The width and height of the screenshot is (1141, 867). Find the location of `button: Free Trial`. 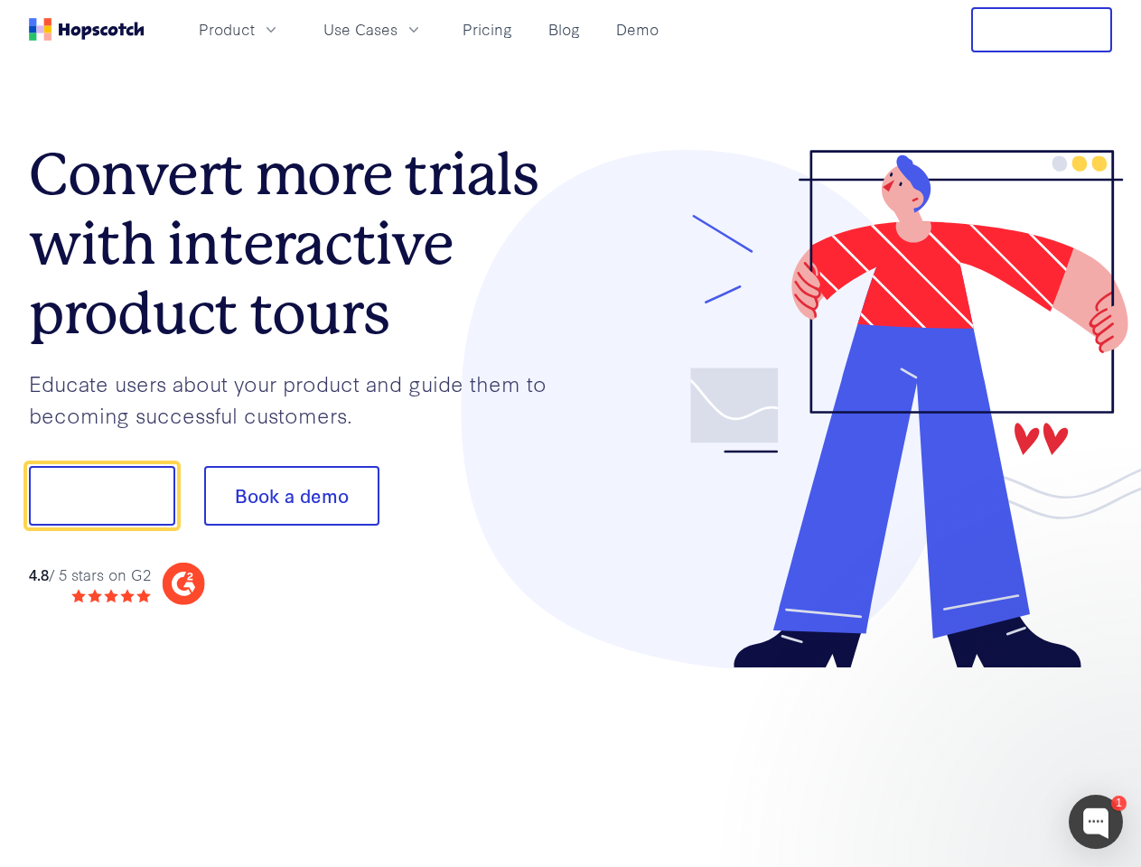

button: Free Trial is located at coordinates (1042, 30).